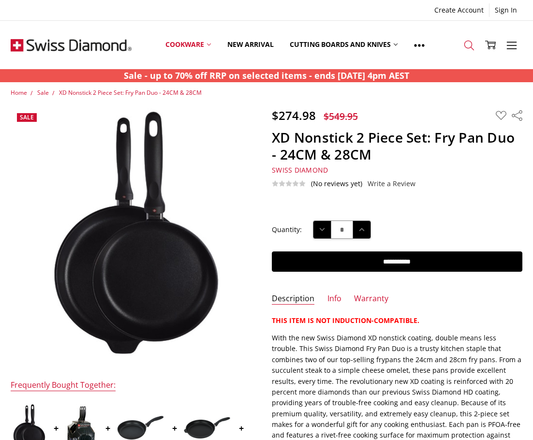 This screenshot has width=533, height=440. I want to click on a: Cutting boards and knives, so click(343, 44).